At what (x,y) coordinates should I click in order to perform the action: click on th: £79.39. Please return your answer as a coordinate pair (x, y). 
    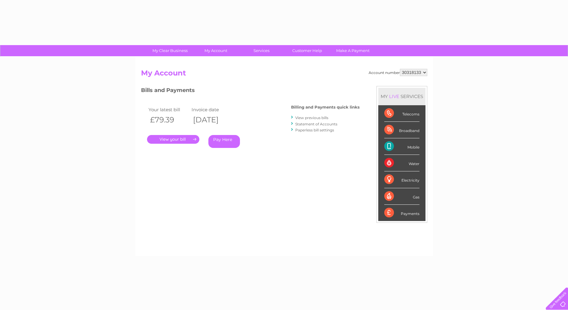
    Looking at the image, I should click on (169, 120).